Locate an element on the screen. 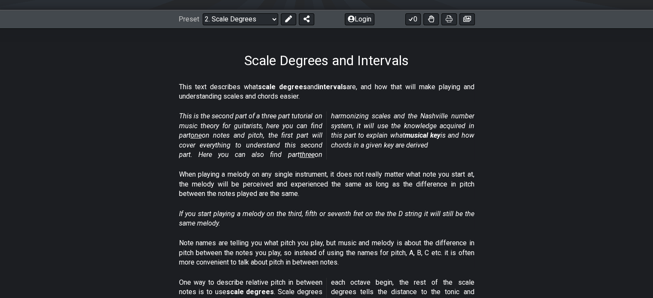 Image resolution: width=653 pixels, height=298 pixels. p: This text describes what and are, and how that will make playing and understanding scales and cho... is located at coordinates (327, 92).